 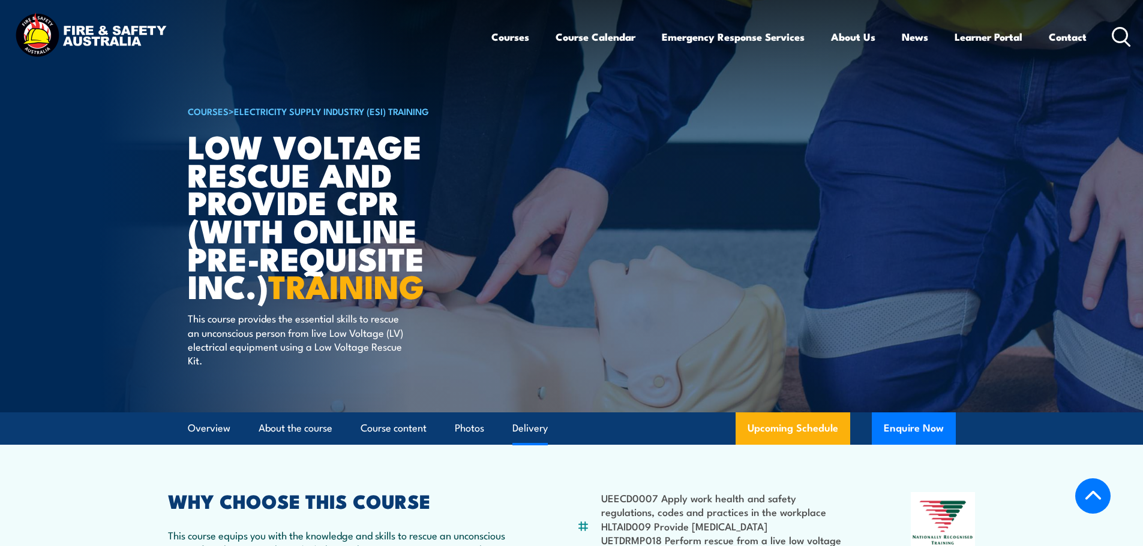 What do you see at coordinates (343, 501) in the screenshot?
I see `h2: WHY CHOOSE THIS COURSE` at bounding box center [343, 501].